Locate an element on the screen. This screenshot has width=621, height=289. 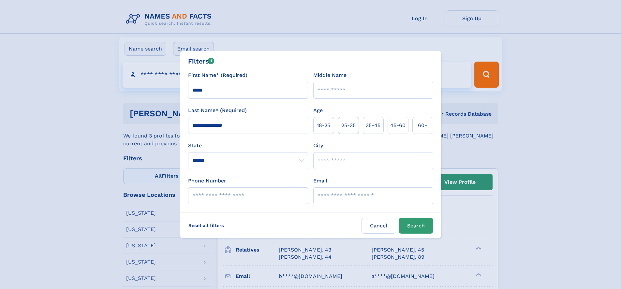
span: 45‑60 is located at coordinates (398, 126).